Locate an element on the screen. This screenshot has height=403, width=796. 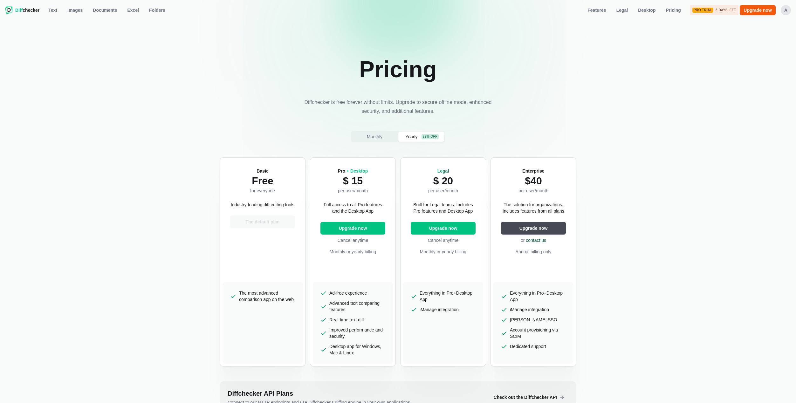
span: Real-time text diff is located at coordinates (346, 320).